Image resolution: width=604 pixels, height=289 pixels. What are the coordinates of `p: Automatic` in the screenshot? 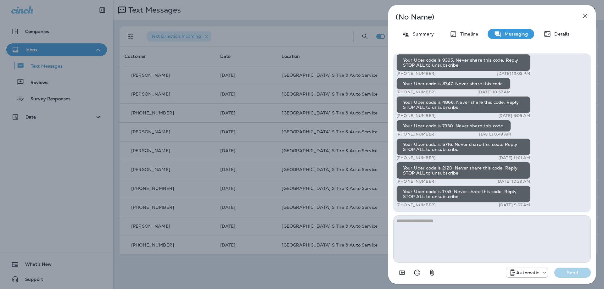 It's located at (527, 273).